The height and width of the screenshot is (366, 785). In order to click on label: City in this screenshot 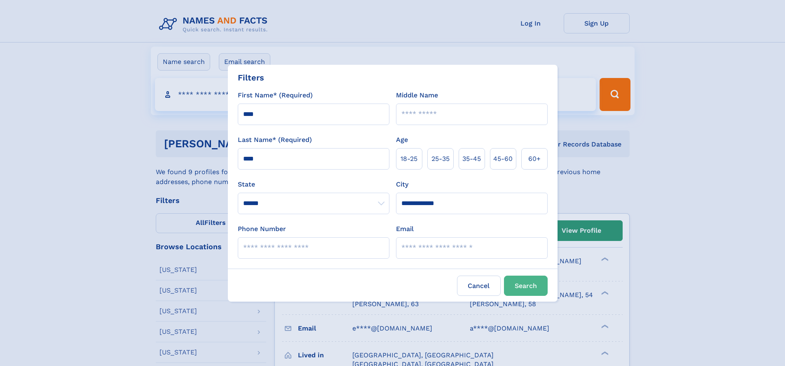, I will do `click(402, 184)`.